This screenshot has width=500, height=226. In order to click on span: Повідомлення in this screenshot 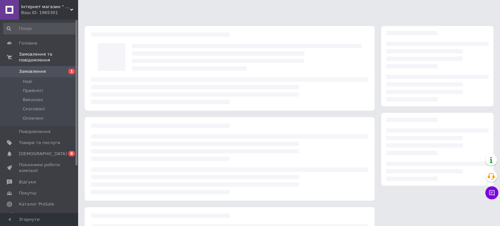, I will do `click(34, 132)`.